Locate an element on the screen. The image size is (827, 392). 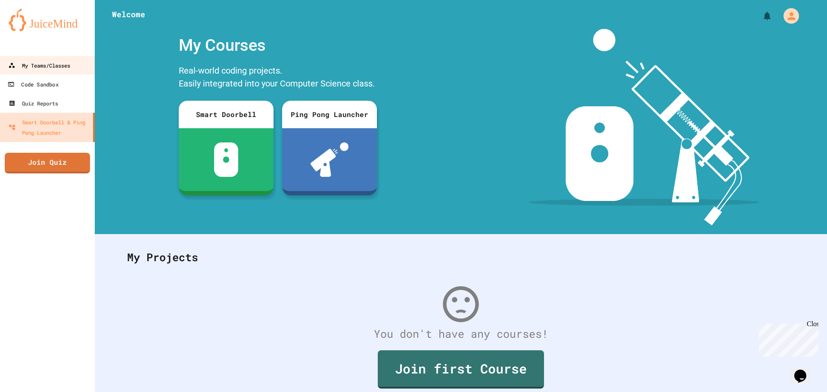
div: Code Sandbox is located at coordinates (33, 84).